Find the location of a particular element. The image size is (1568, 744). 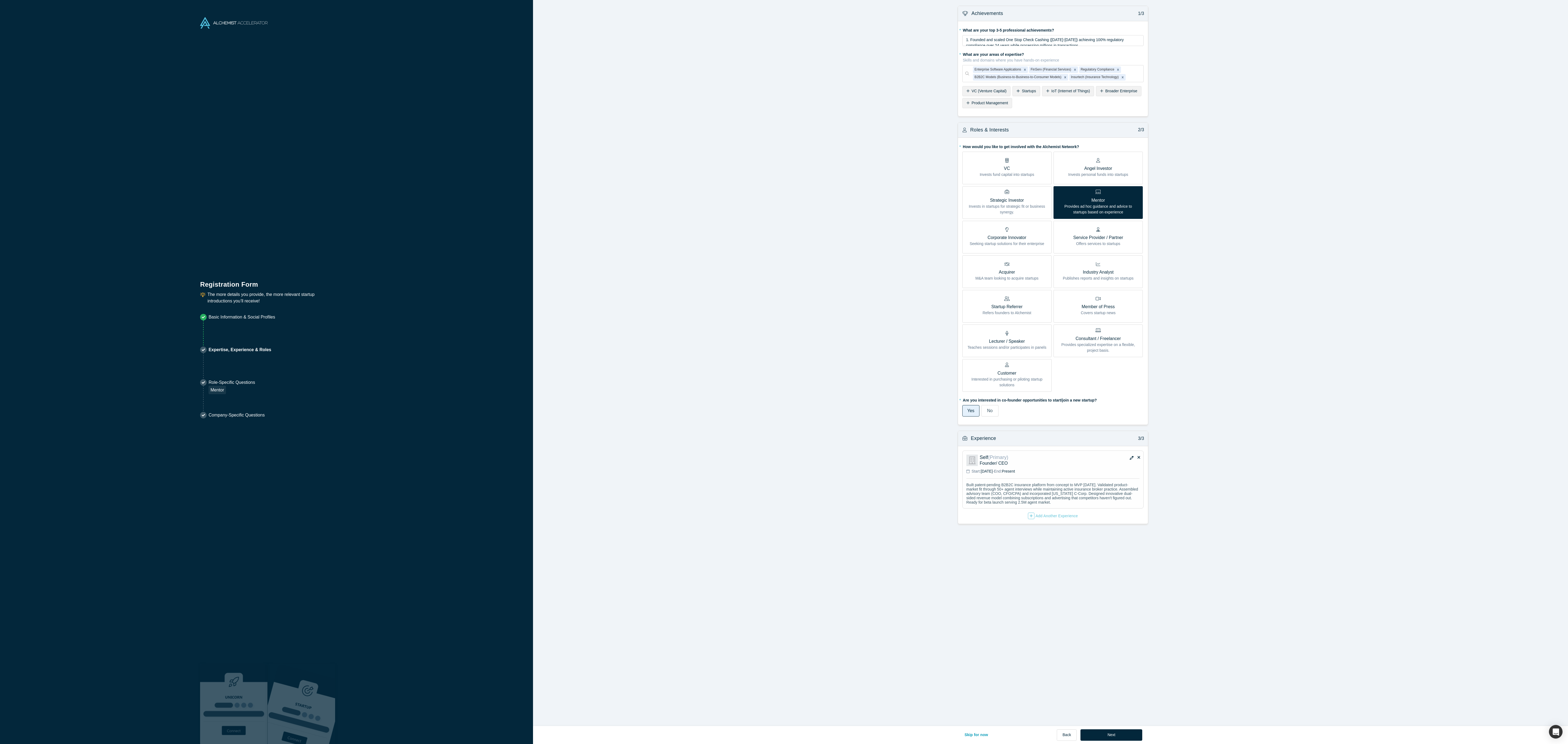

div: B2B2C Models (Business-to-Business-to-Consumer Models) is located at coordinates (1018, 77).